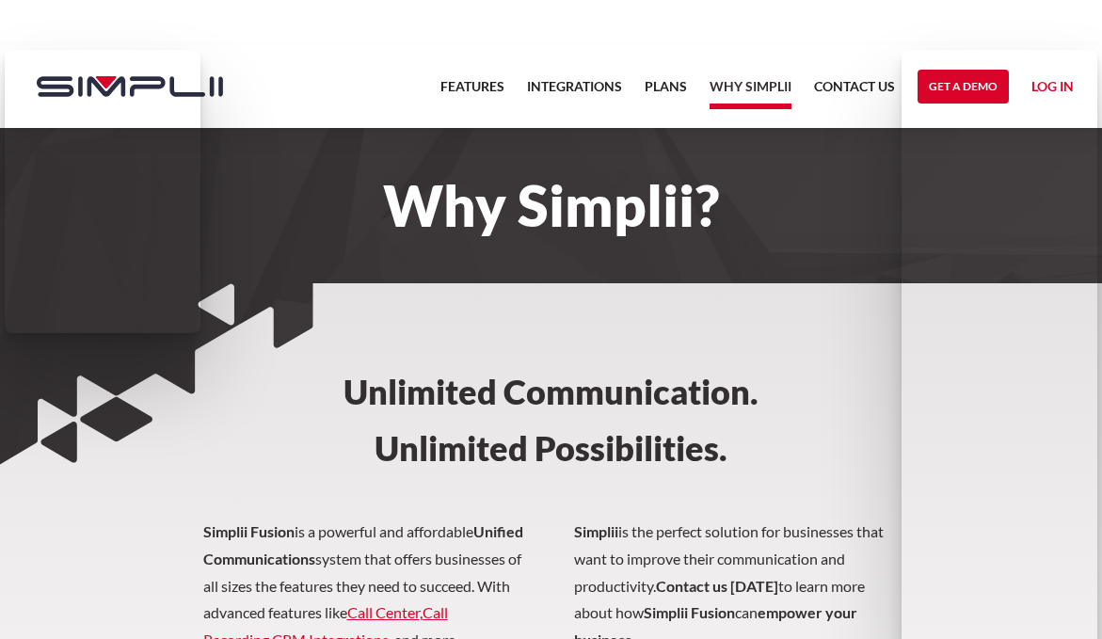 The width and height of the screenshot is (1102, 639). I want to click on h3: Unlimited Communication. ‍ Unlimited Possibilities., so click(552, 401).